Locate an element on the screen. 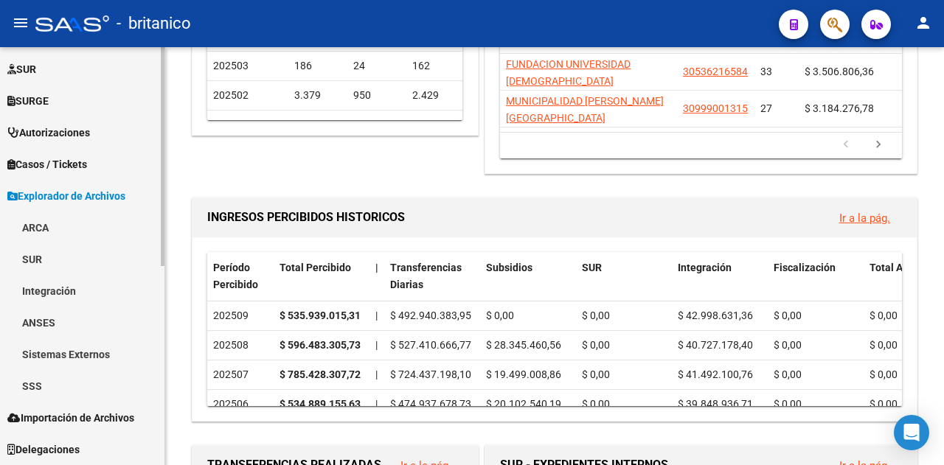 The height and width of the screenshot is (465, 944). strong: $ 534.889.155,63 is located at coordinates (320, 404).